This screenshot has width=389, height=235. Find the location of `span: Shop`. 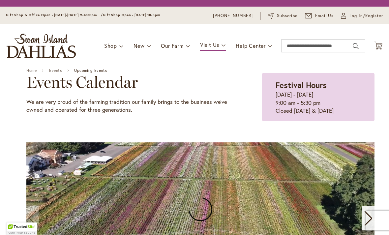

span: Shop is located at coordinates (110, 45).